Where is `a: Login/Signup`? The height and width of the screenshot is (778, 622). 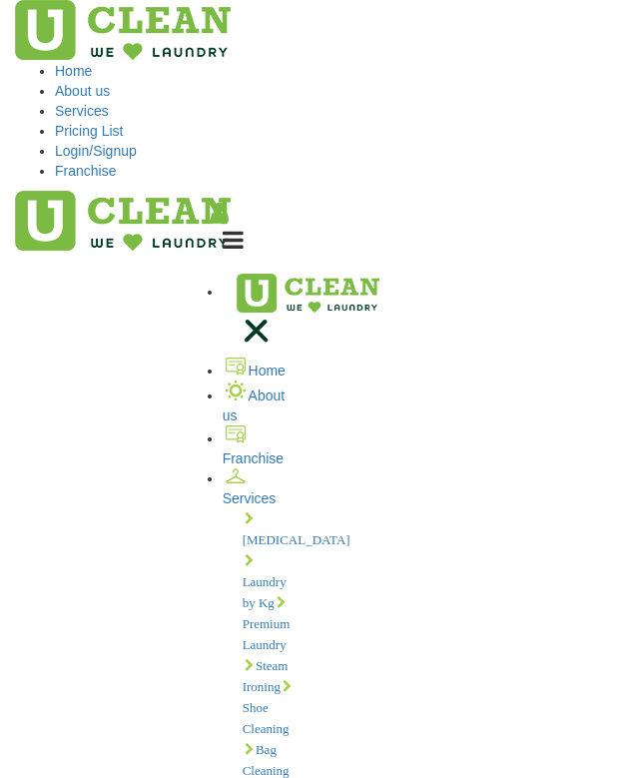 a: Login/Signup is located at coordinates (96, 151).